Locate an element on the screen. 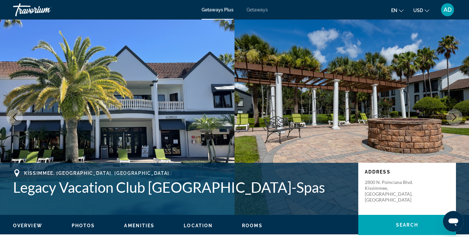  span: Search is located at coordinates (407, 225).